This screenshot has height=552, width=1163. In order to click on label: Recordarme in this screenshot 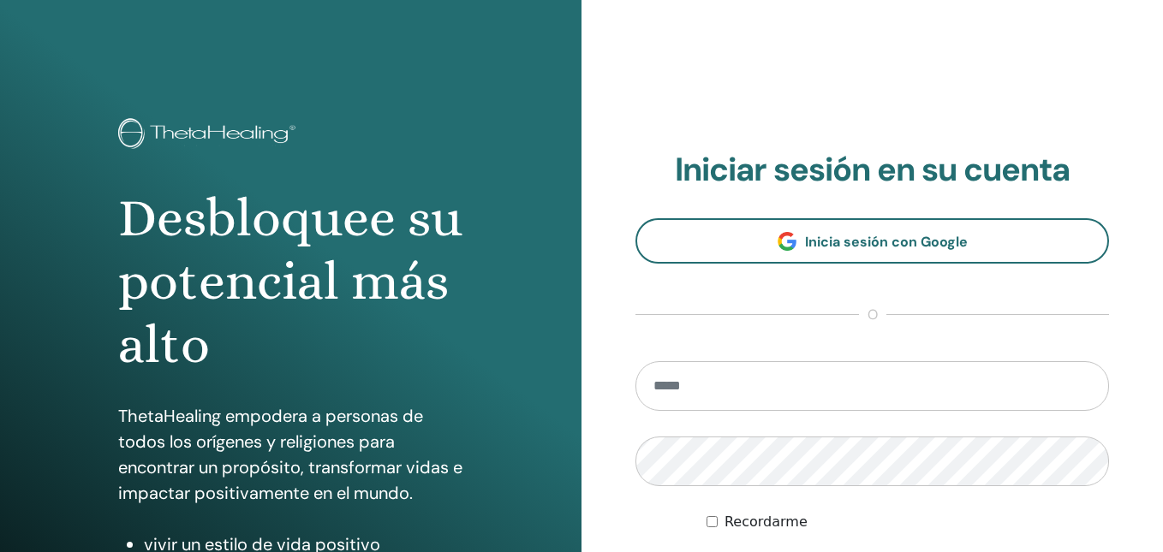, I will do `click(766, 522)`.